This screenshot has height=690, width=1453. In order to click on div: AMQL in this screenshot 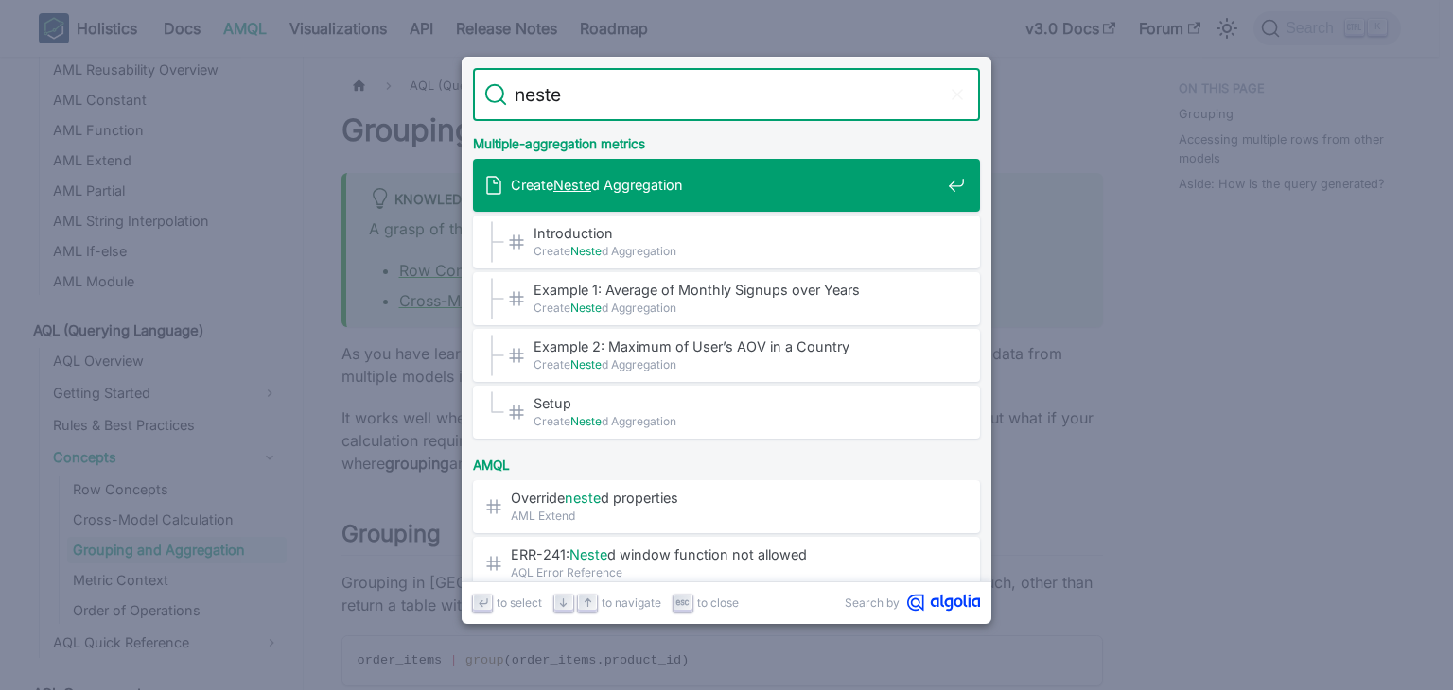, I will do `click(726, 462)`.